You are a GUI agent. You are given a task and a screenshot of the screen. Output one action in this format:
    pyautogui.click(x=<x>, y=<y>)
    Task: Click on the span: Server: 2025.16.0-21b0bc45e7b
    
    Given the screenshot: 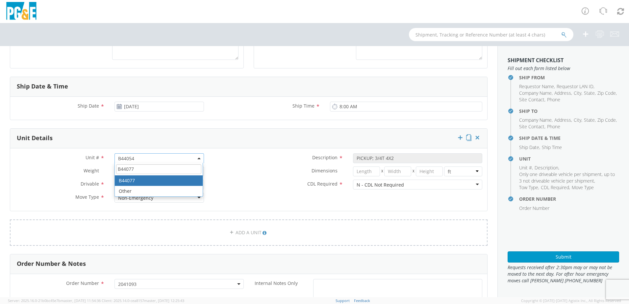 What is the action you would take?
    pyautogui.click(x=54, y=301)
    